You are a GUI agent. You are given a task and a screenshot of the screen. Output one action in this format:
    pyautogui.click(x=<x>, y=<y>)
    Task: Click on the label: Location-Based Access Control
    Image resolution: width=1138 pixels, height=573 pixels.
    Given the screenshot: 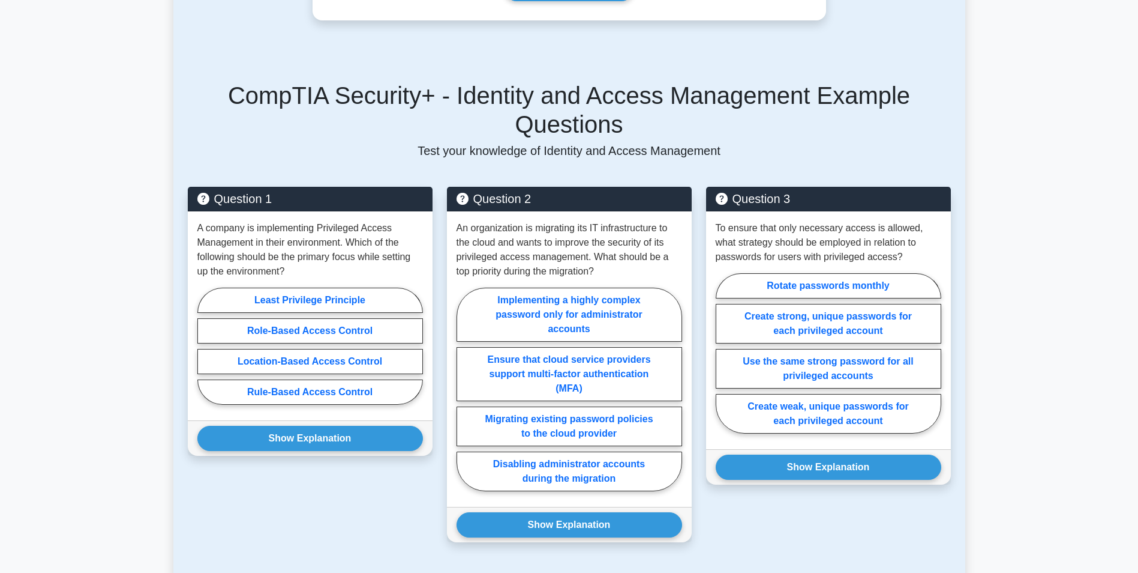 What is the action you would take?
    pyautogui.click(x=310, y=361)
    